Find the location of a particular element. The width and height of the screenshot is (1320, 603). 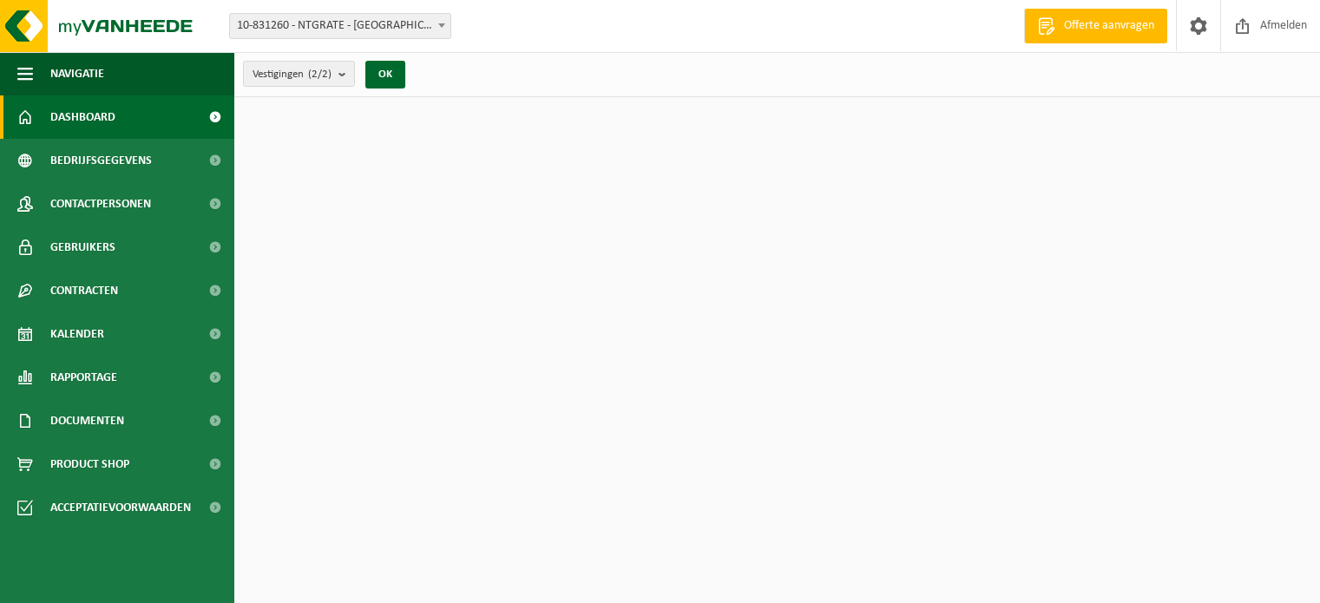

a: Offerte aanvragen is located at coordinates (1095, 26).